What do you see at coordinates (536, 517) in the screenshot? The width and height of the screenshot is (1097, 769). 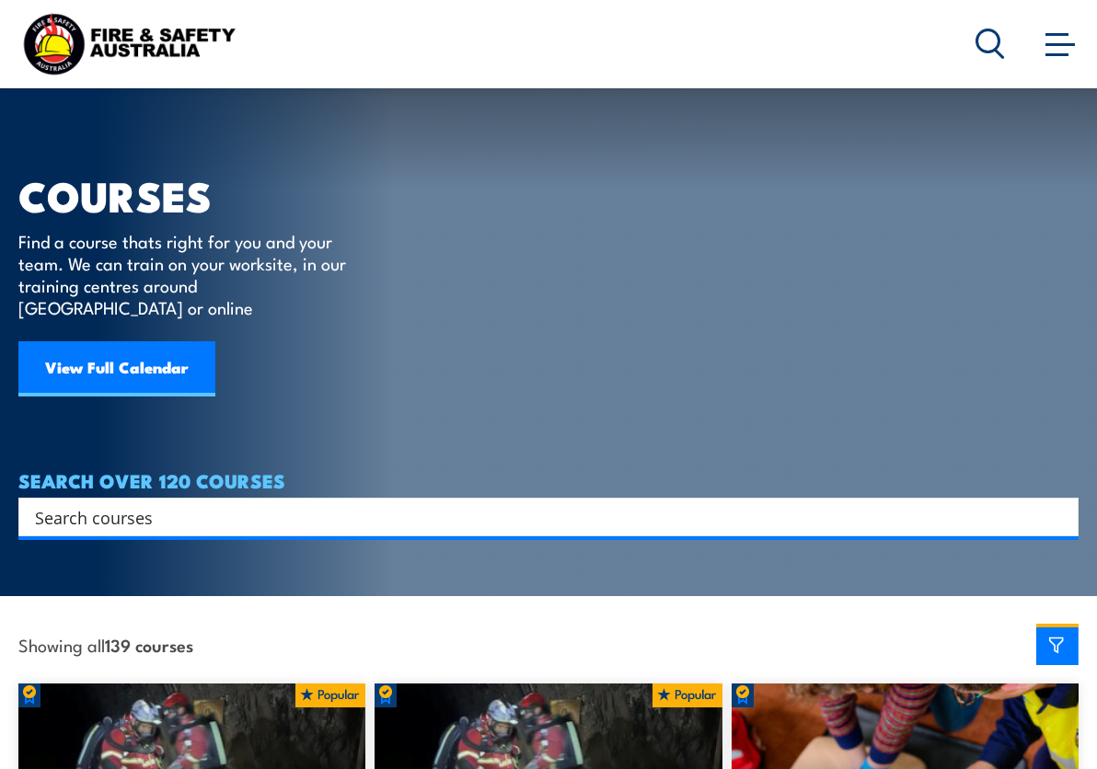 I see `input: Search input` at bounding box center [536, 517].